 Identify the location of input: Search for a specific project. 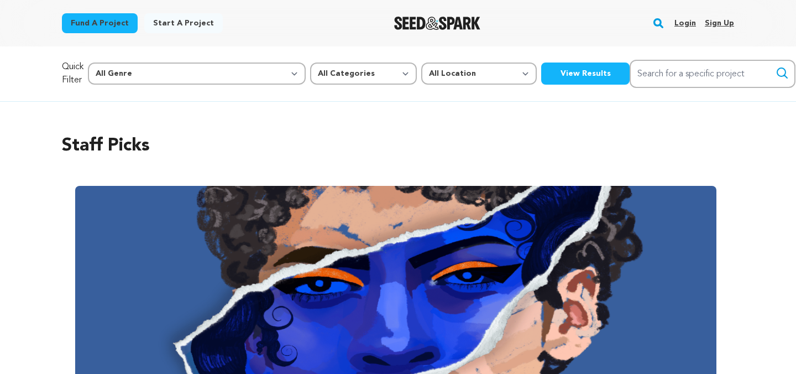
(713, 74).